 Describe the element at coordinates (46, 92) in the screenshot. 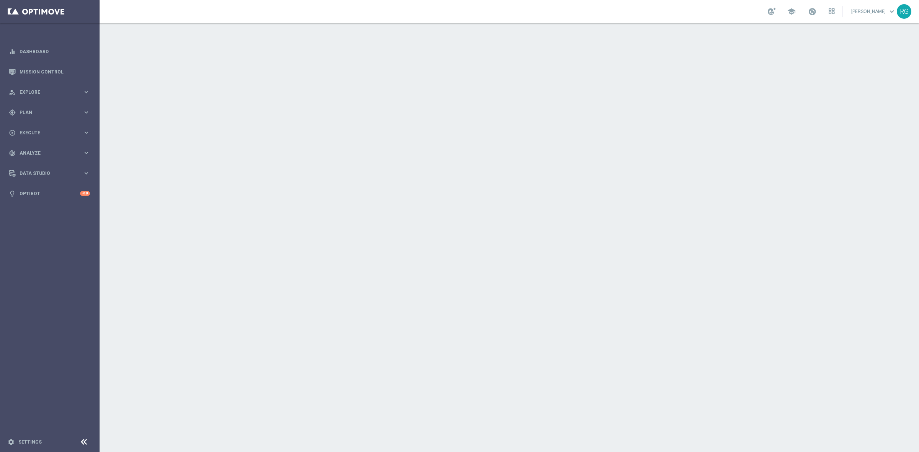

I see `div: Explore` at that location.